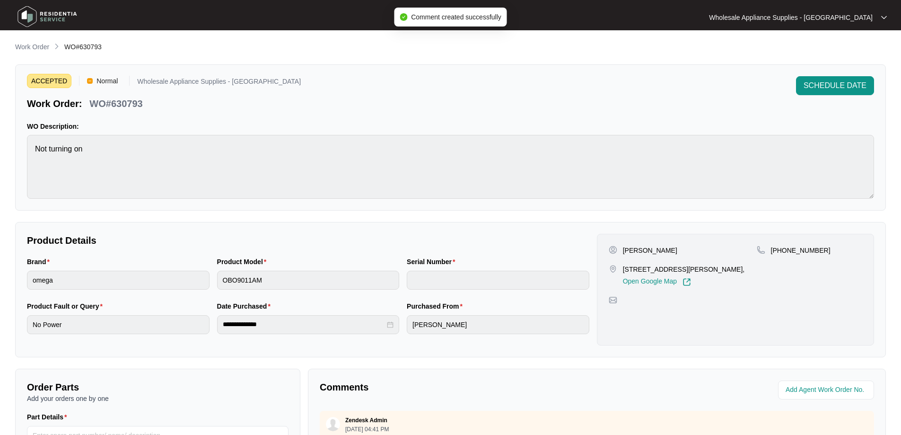  I want to click on p: Zendesk Admin, so click(366, 420).